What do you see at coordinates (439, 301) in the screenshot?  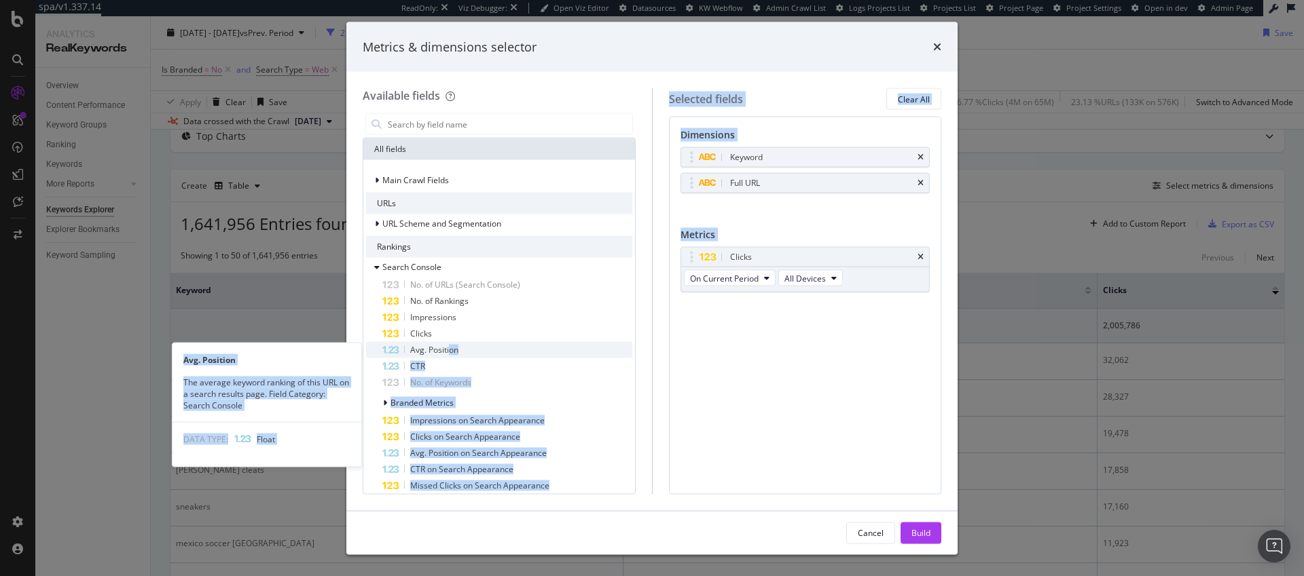 I see `span: No. of Rankings` at bounding box center [439, 301].